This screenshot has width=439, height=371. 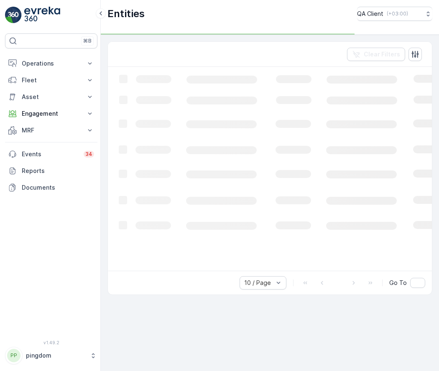 I want to click on button: Fleet, so click(x=51, y=80).